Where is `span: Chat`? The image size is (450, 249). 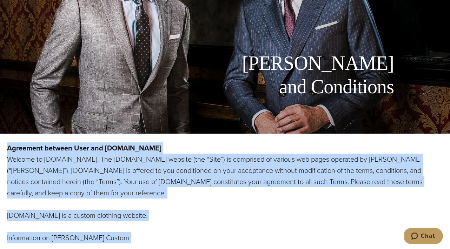
span: Chat is located at coordinates (24, 8).